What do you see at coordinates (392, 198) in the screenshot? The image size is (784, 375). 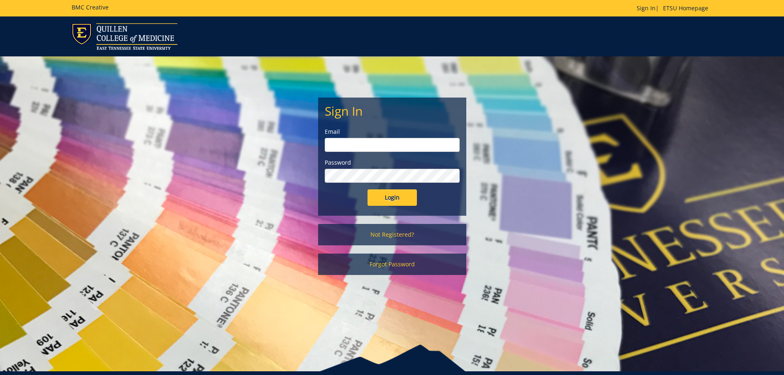 I see `input: Login` at bounding box center [392, 198].